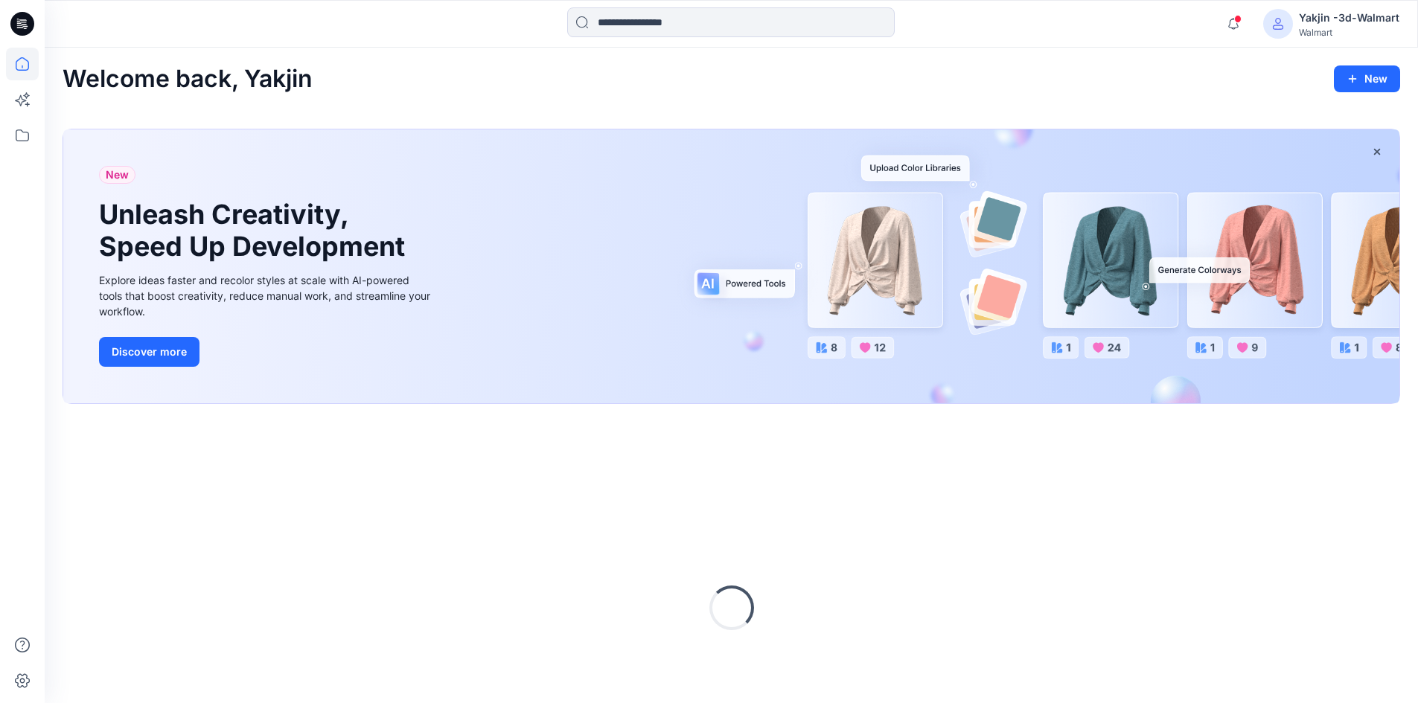 This screenshot has height=703, width=1418. What do you see at coordinates (1278, 24) in the screenshot?
I see `svg: avatar` at bounding box center [1278, 24].